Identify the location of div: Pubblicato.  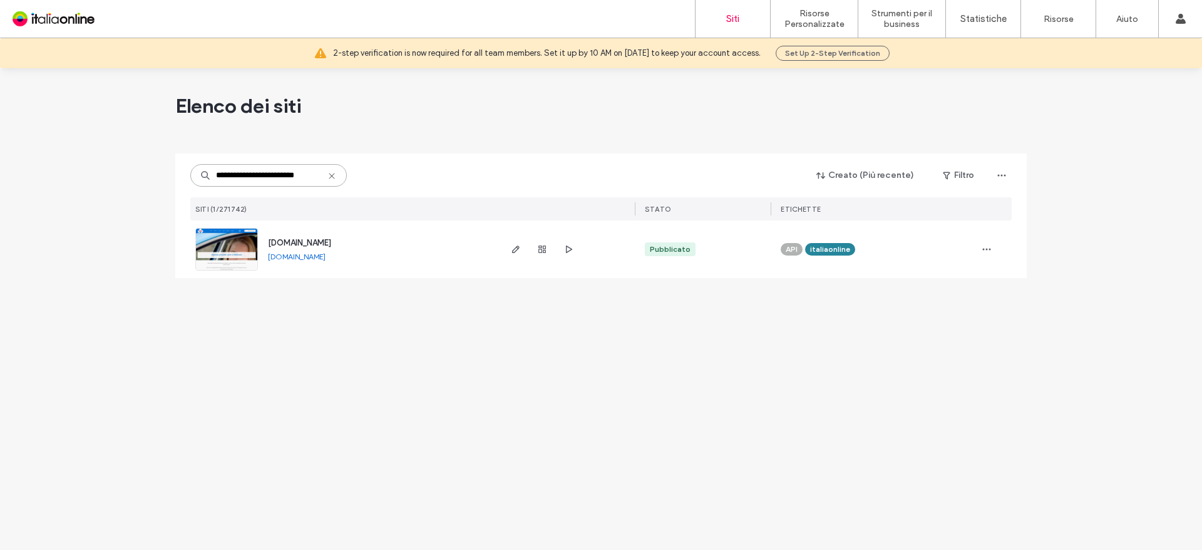
(670, 249).